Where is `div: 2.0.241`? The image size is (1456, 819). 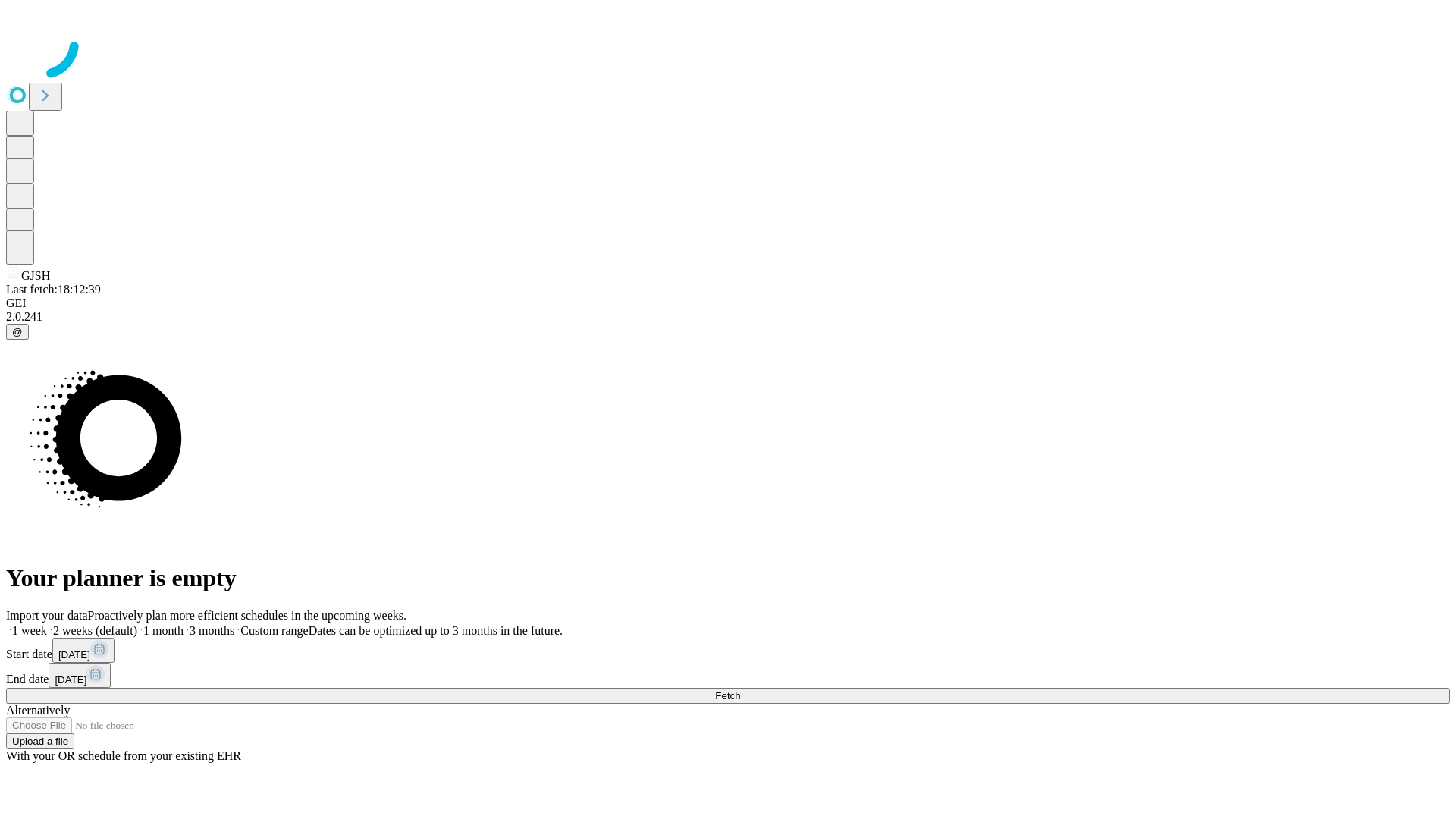
div: 2.0.241 is located at coordinates (728, 317).